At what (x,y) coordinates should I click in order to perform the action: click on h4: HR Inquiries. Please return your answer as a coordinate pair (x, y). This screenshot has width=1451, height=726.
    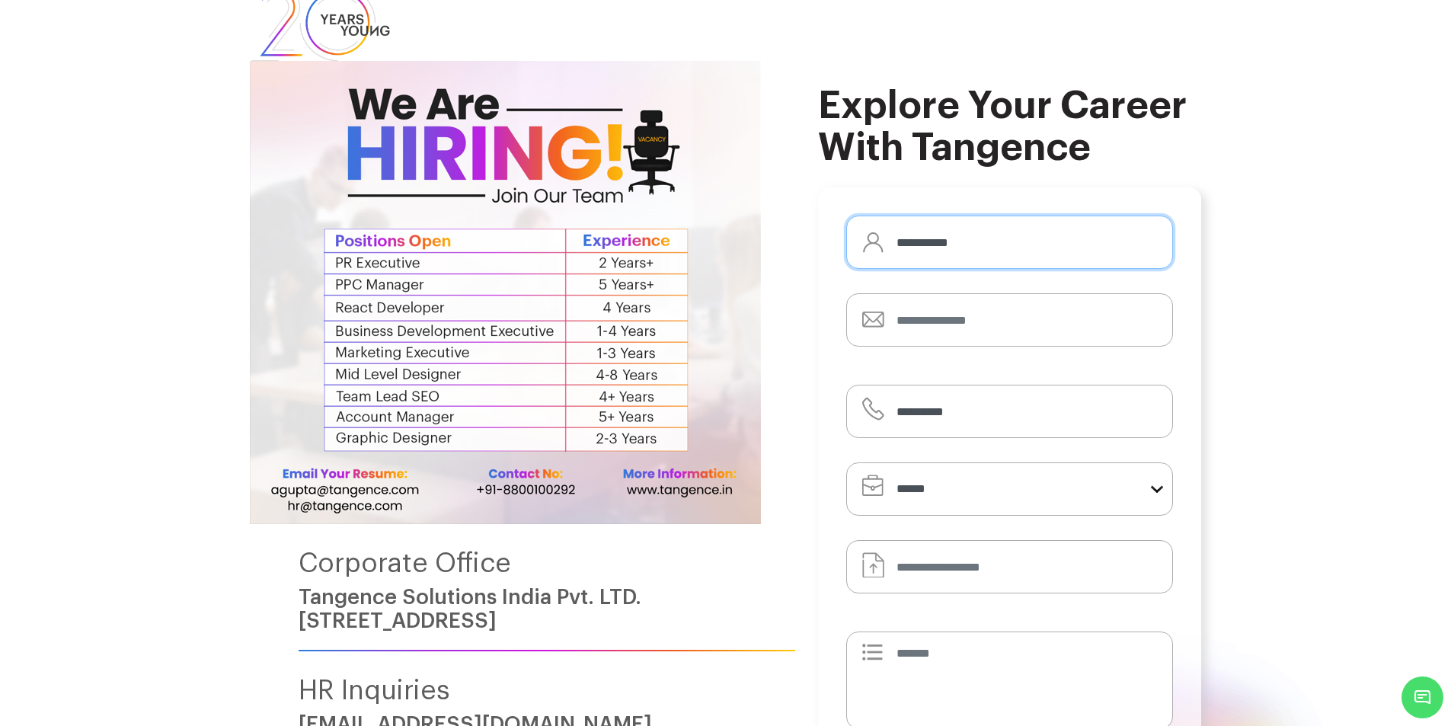
    Looking at the image, I should click on (547, 690).